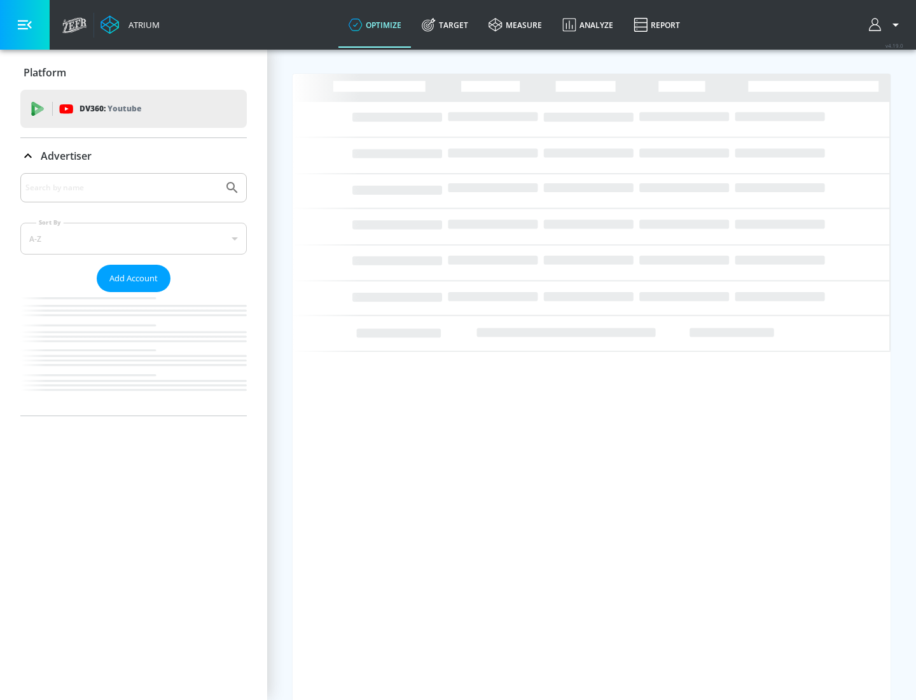 Image resolution: width=916 pixels, height=700 pixels. I want to click on span: v 4.19.0, so click(895, 45).